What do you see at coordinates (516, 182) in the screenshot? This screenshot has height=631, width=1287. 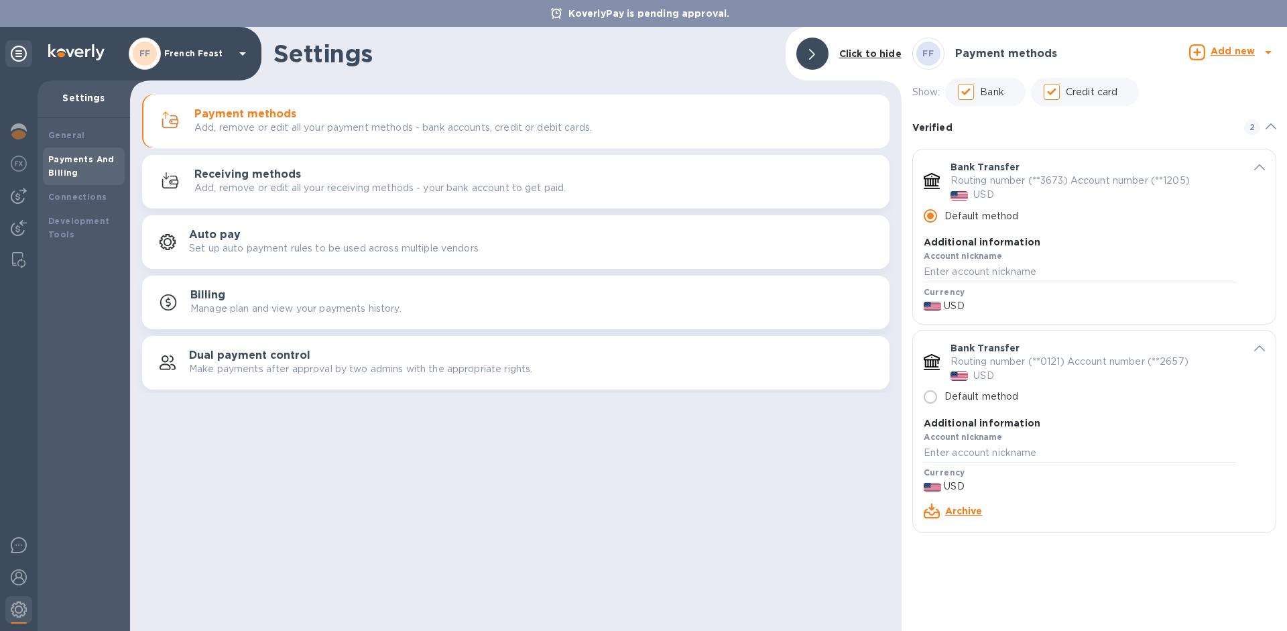 I see `button: Receiving methodsAdd, remove or edit all your receiving methods - your bank account to get paid.` at bounding box center [516, 182].